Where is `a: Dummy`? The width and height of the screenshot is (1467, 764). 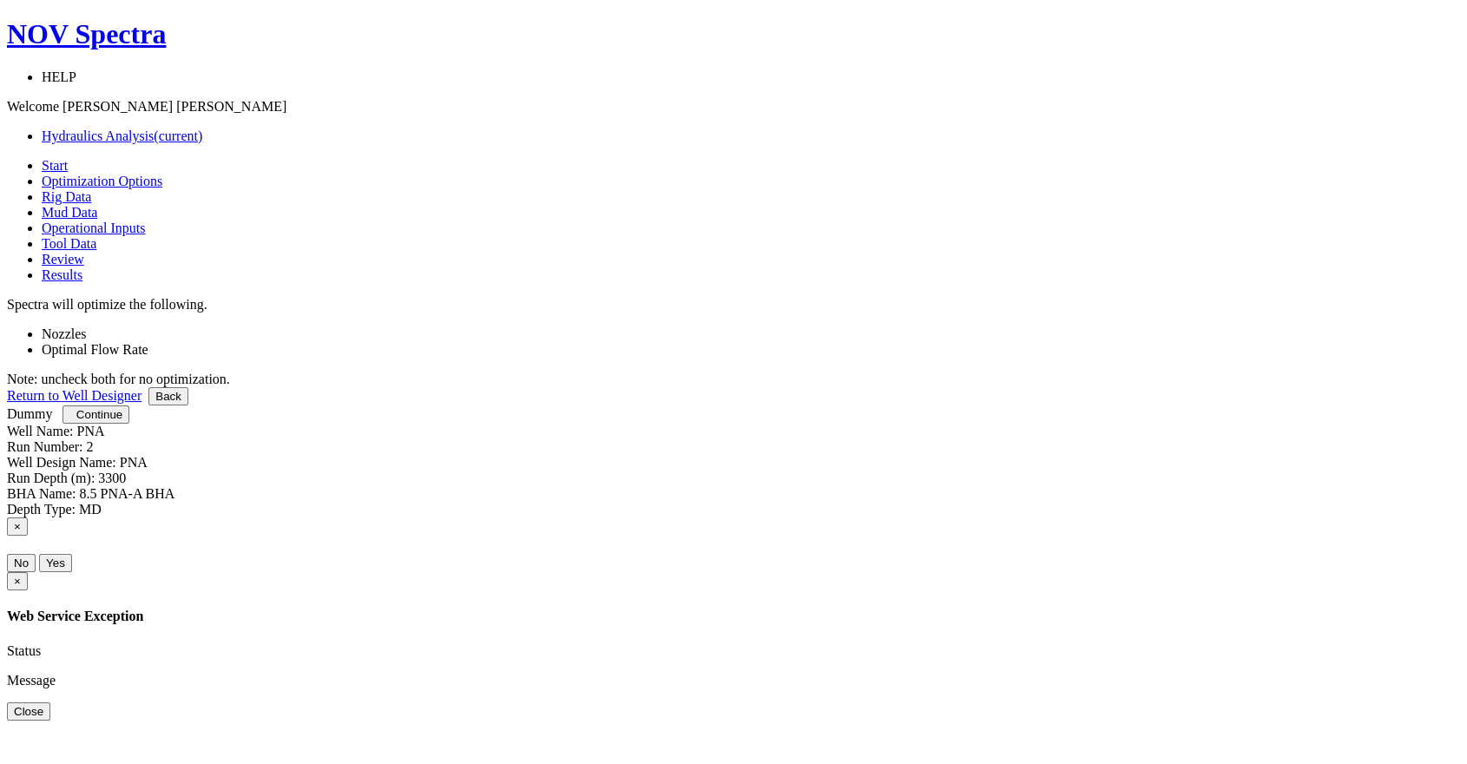 a: Dummy is located at coordinates (30, 413).